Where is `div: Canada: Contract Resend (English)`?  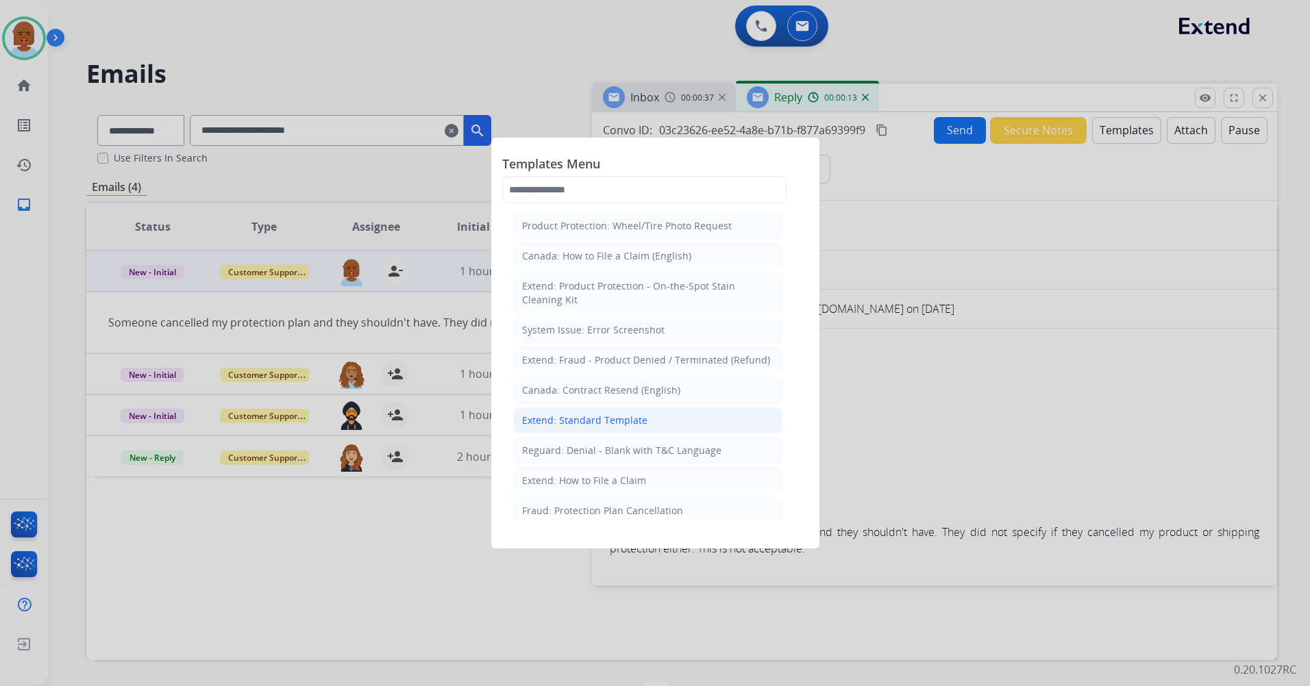
div: Canada: Contract Resend (English) is located at coordinates (601, 390).